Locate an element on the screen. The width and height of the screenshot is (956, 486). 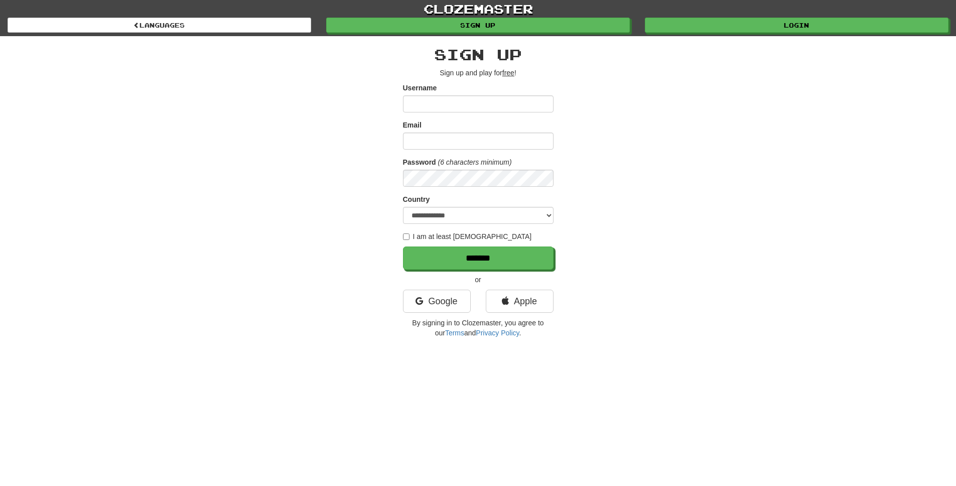
label: Country is located at coordinates (417, 199).